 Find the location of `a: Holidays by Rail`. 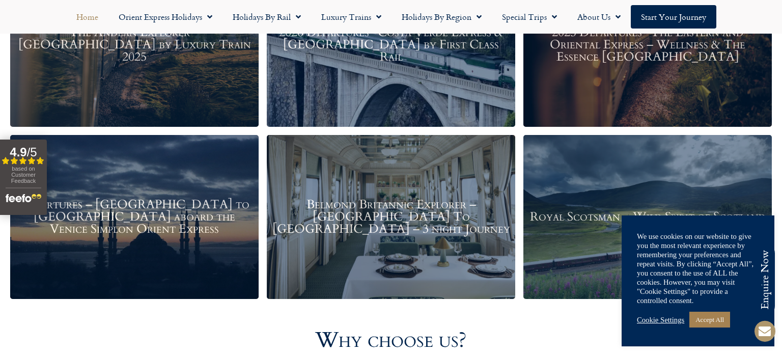

a: Holidays by Rail is located at coordinates (267, 17).